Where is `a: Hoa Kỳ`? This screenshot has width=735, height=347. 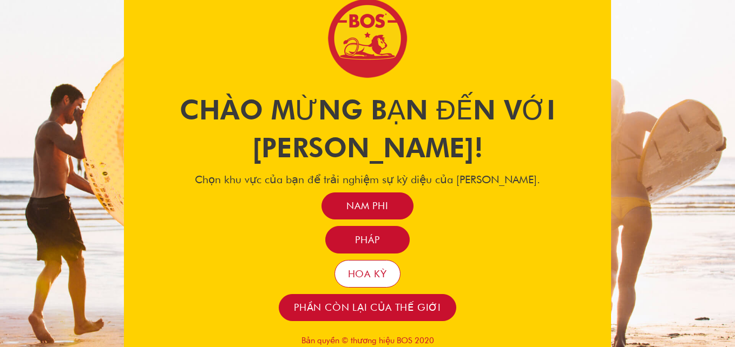
a: Hoa Kỳ is located at coordinates (367, 274).